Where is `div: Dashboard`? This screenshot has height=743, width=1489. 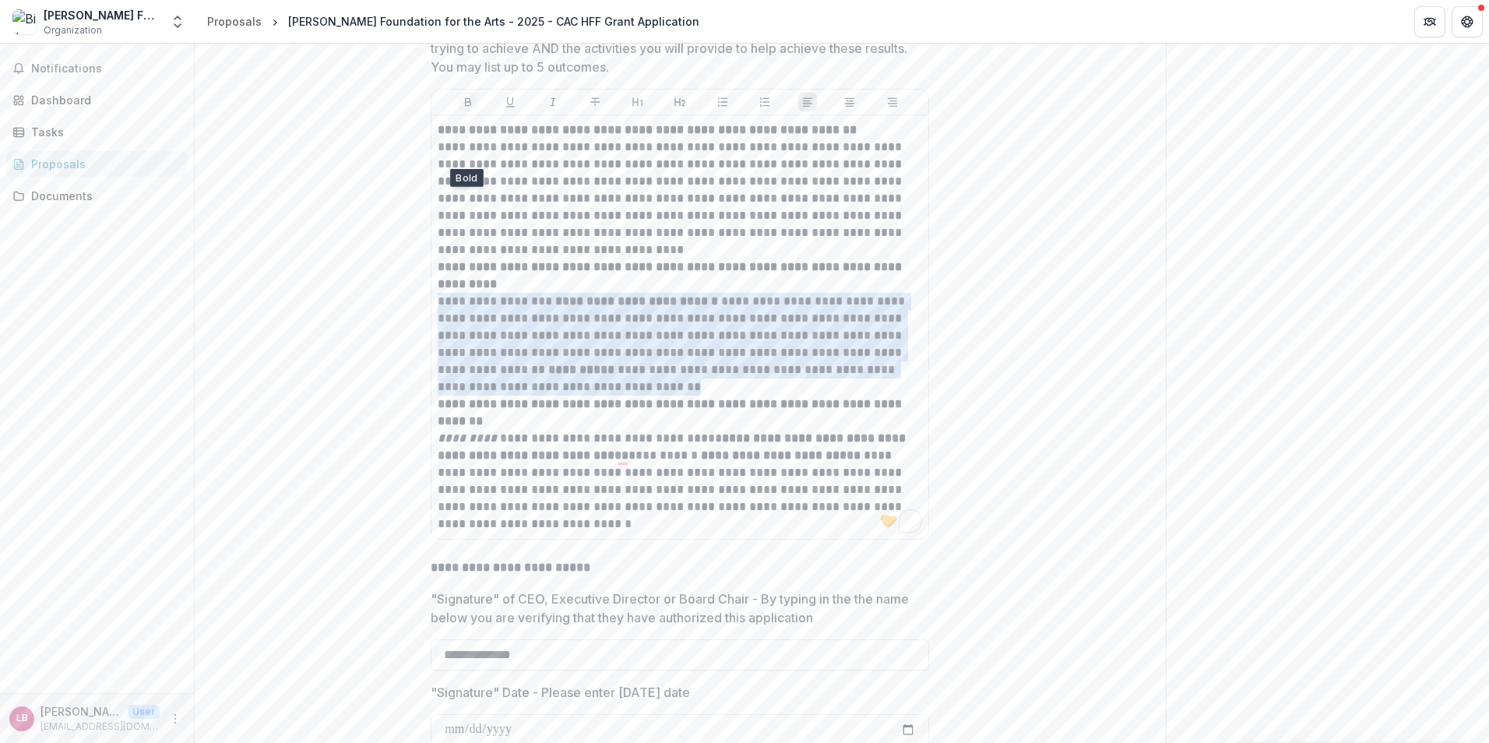 div: Dashboard is located at coordinates (103, 100).